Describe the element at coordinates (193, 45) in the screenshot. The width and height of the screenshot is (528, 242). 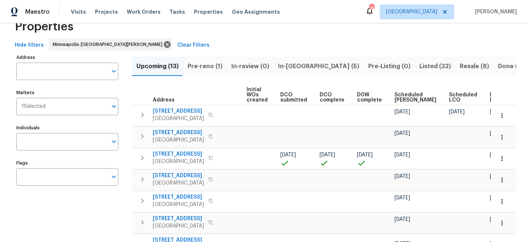
I see `span: Clear Filters` at that location.